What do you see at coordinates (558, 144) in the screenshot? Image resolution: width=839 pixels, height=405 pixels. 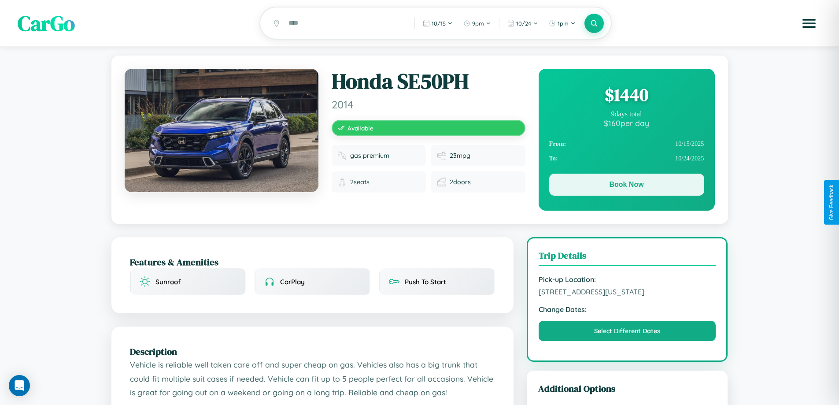 I see `strong: From:` at bounding box center [558, 144].